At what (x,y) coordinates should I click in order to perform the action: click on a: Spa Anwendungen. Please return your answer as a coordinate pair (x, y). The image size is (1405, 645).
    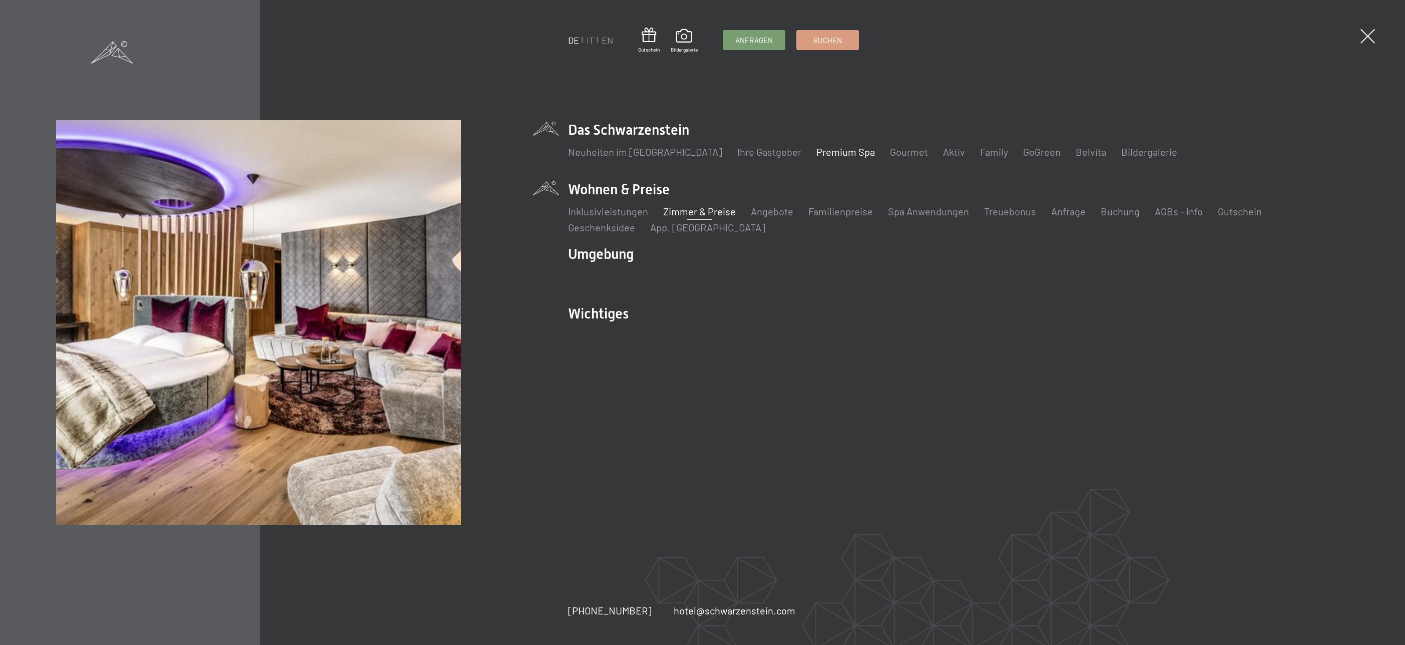
    Looking at the image, I should click on (928, 211).